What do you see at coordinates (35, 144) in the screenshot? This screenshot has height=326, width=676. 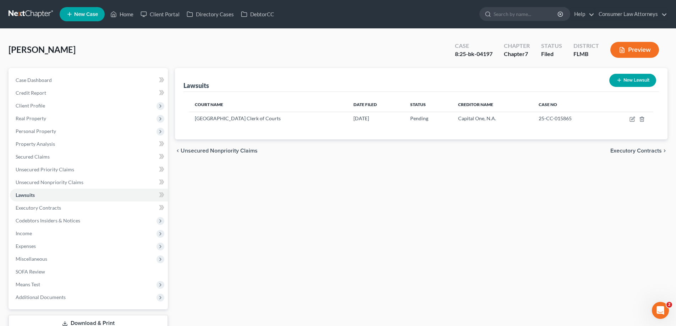 I see `span: Property Analysis` at bounding box center [35, 144].